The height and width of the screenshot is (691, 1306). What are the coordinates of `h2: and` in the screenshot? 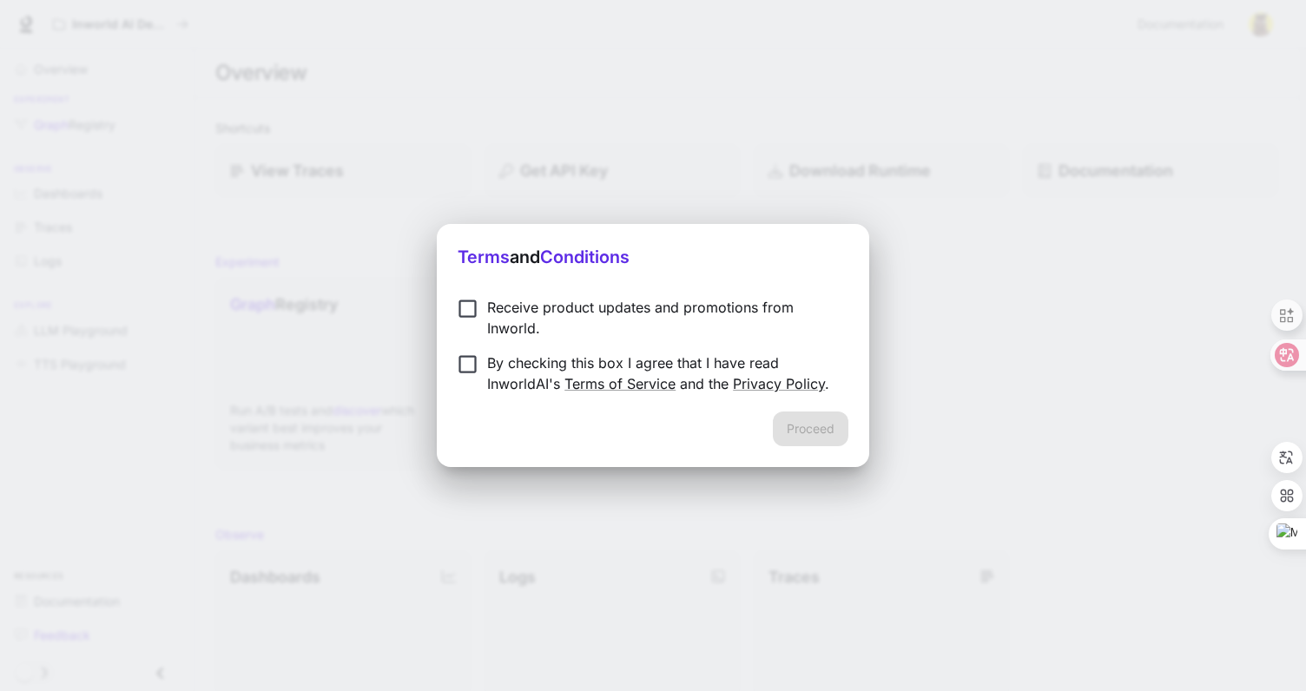 It's located at (653, 253).